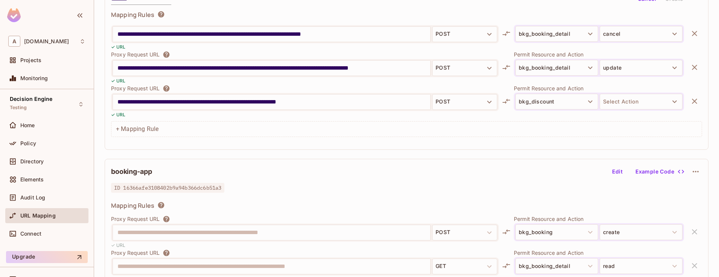 The height and width of the screenshot is (277, 719). What do you see at coordinates (557, 232) in the screenshot?
I see `button: bkg_booking` at bounding box center [557, 232].